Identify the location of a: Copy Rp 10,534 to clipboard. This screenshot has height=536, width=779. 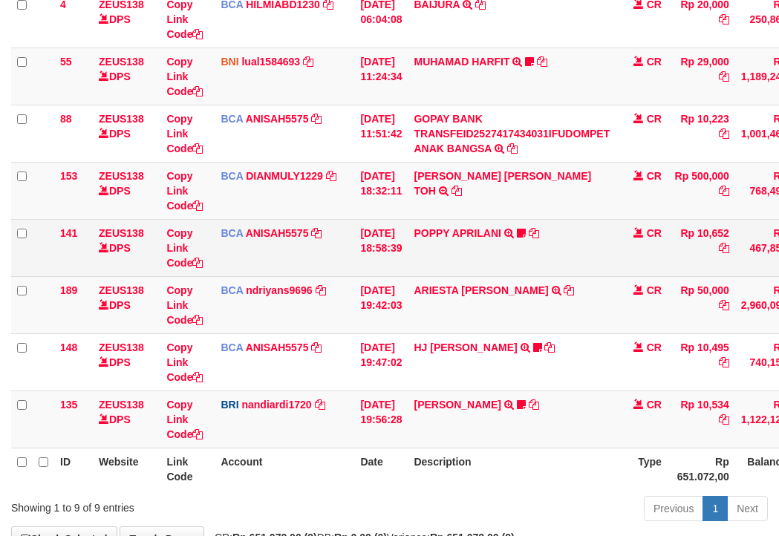
(724, 419).